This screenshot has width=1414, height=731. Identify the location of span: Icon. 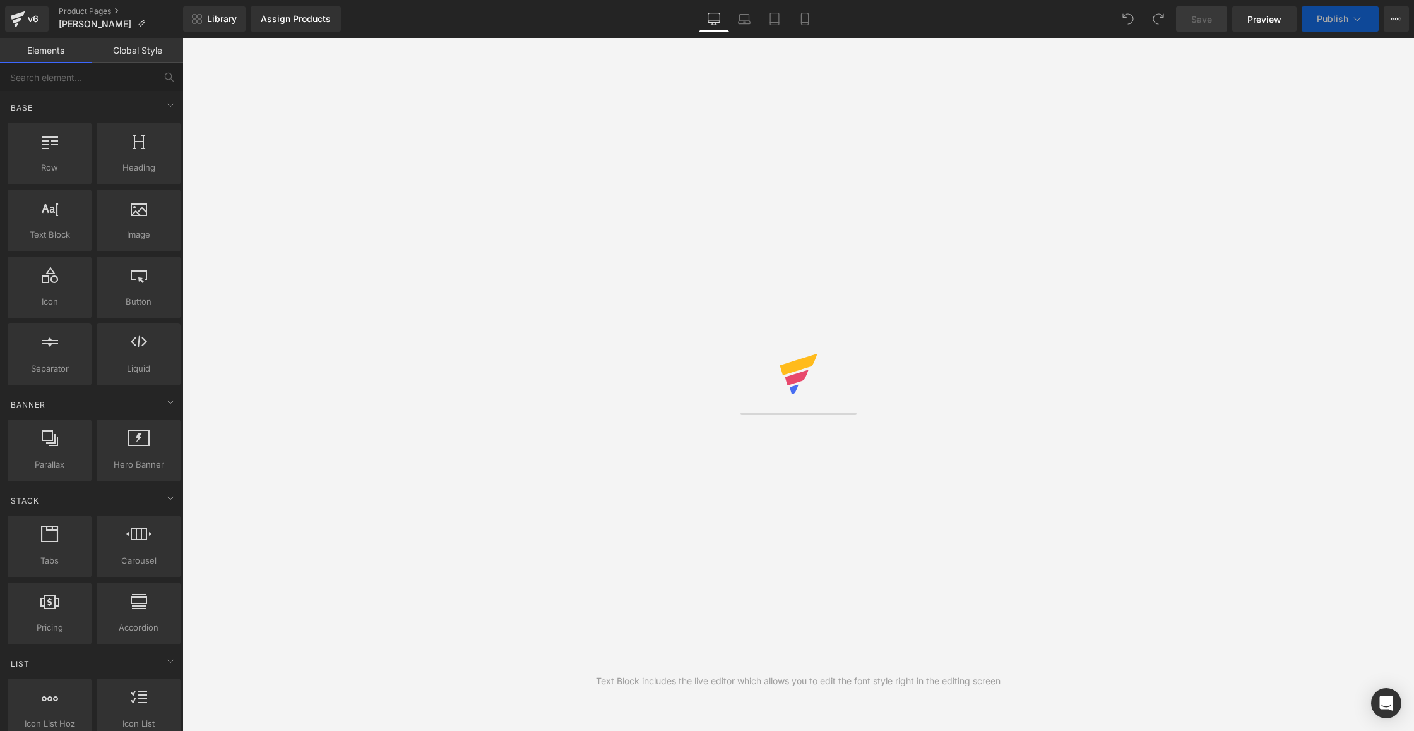
(49, 301).